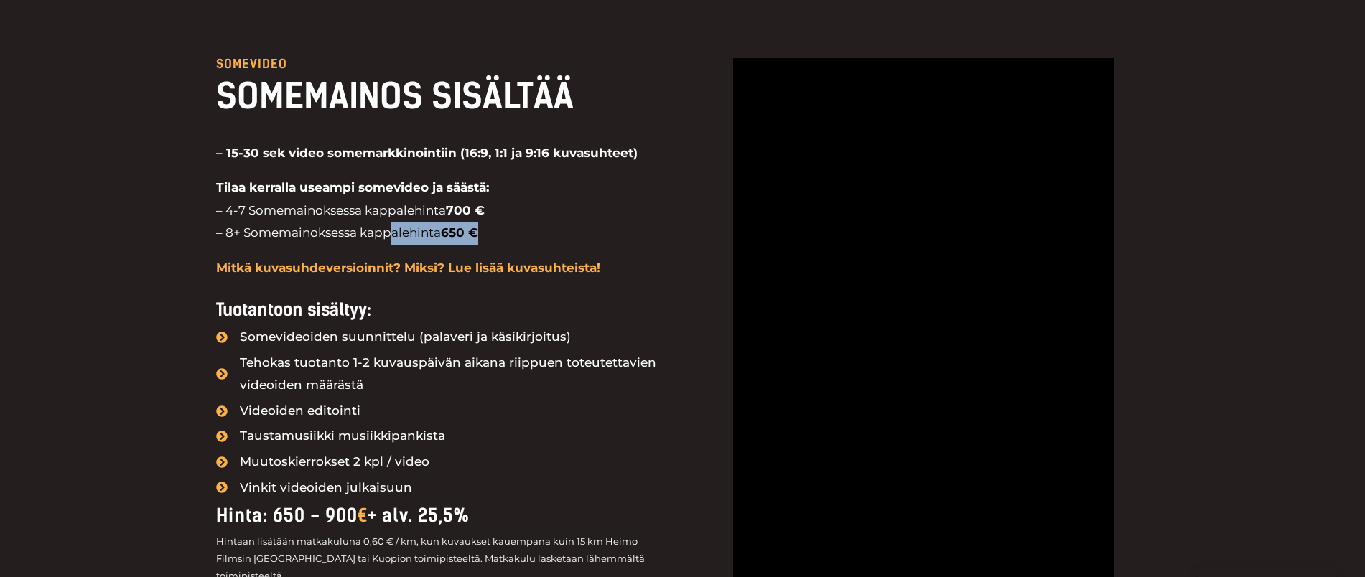 The image size is (1365, 577). Describe the element at coordinates (324, 488) in the screenshot. I see `span: Vinkit videoiden julkaisuun` at that location.